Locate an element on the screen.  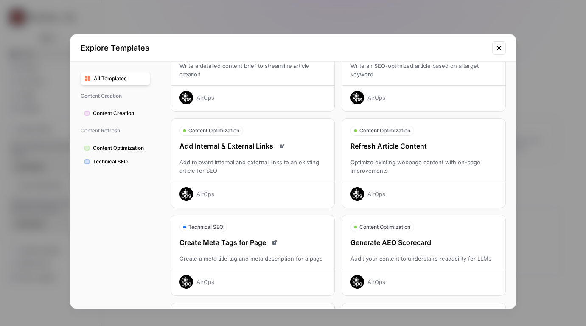
div: Add relevant internal and external links to an existing article for SEO is located at coordinates (252, 166).